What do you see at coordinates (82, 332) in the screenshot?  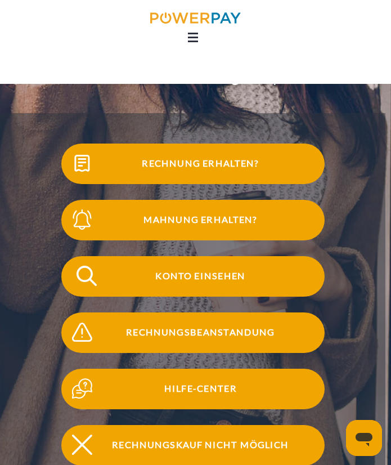 I see `img: qb_warning.svg` at bounding box center [82, 332].